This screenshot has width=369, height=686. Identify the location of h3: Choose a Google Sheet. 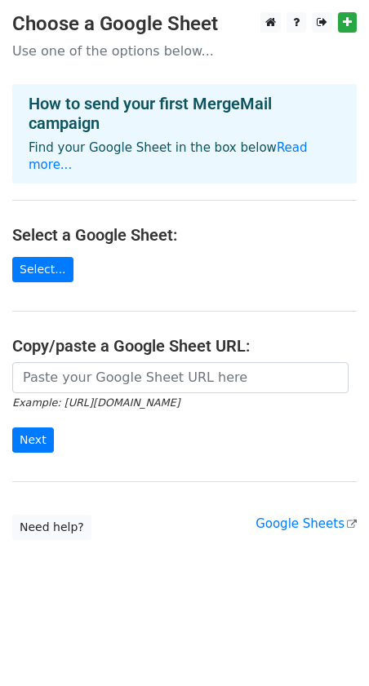
(184, 24).